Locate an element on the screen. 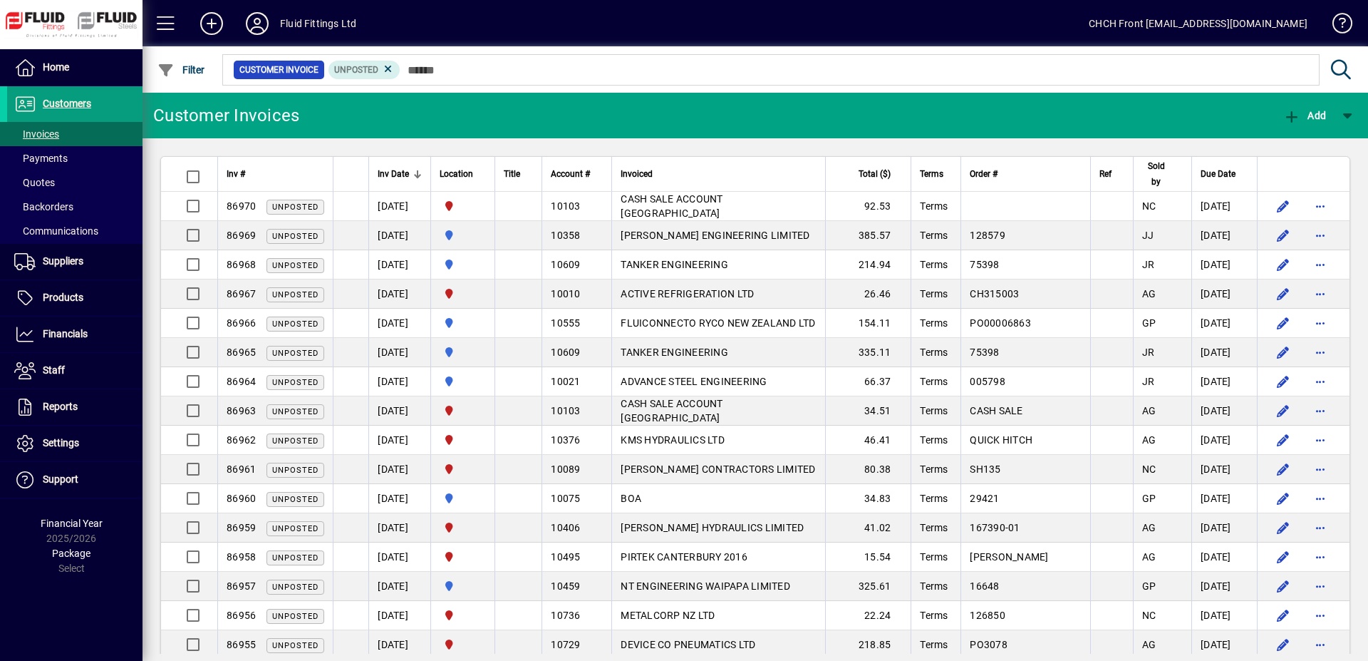 This screenshot has width=1368, height=661. span: 10376 is located at coordinates (565, 440).